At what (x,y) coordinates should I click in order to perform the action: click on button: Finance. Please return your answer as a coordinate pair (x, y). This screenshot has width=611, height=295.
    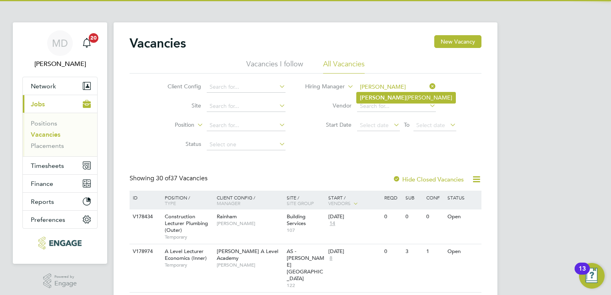
    Looking at the image, I should click on (60, 184).